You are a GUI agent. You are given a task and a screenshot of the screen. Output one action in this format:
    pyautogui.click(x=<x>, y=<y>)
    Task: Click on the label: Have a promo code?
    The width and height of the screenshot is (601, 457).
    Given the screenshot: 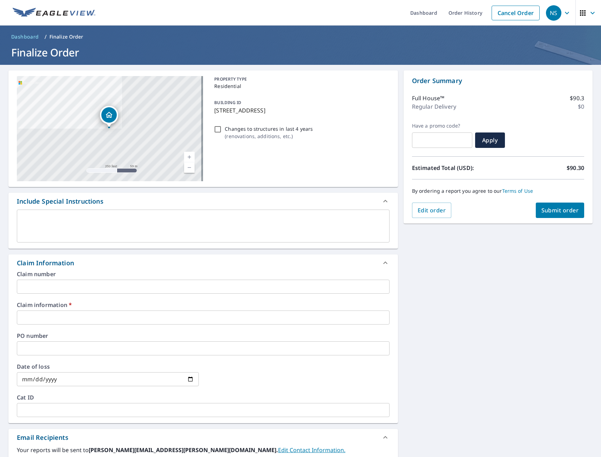 What is the action you would take?
    pyautogui.click(x=442, y=126)
    